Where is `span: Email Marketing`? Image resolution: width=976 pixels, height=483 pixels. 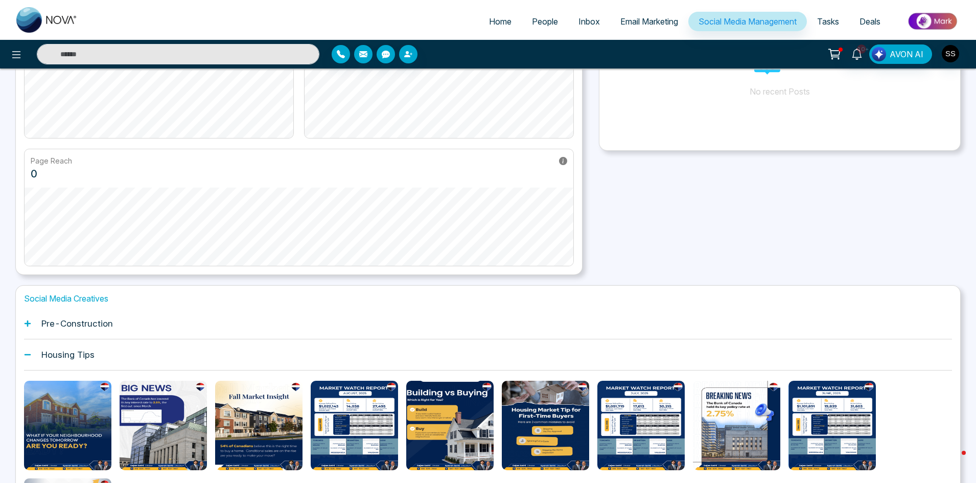
span: Email Marketing is located at coordinates (649, 21).